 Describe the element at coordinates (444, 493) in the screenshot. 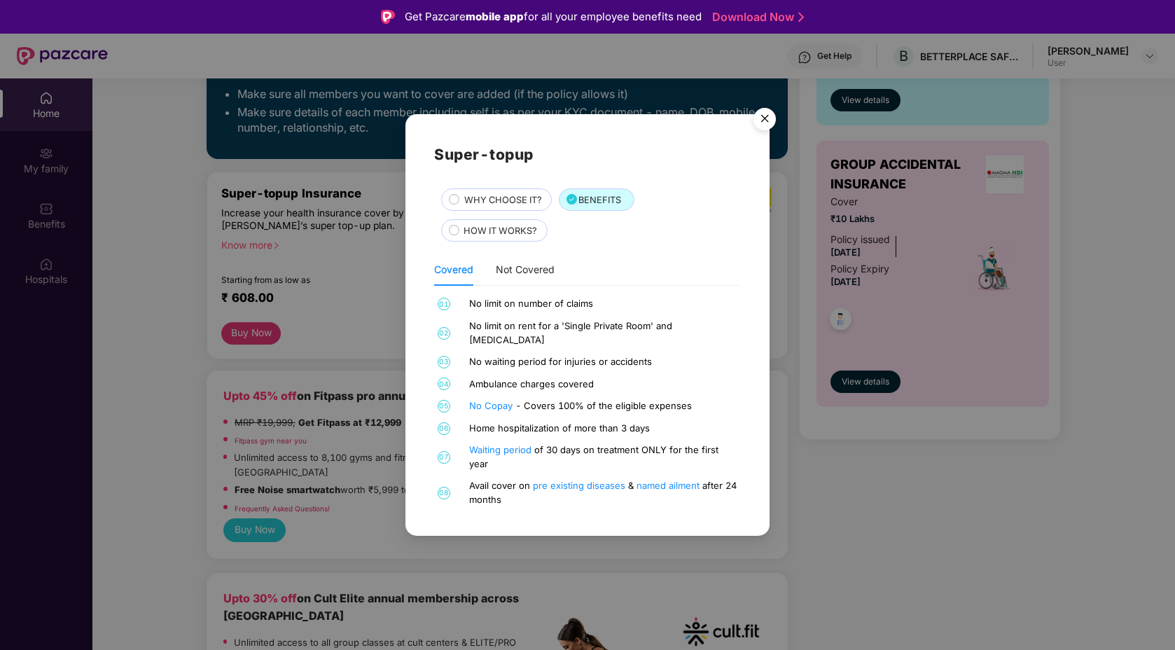

I see `span: 08` at that location.